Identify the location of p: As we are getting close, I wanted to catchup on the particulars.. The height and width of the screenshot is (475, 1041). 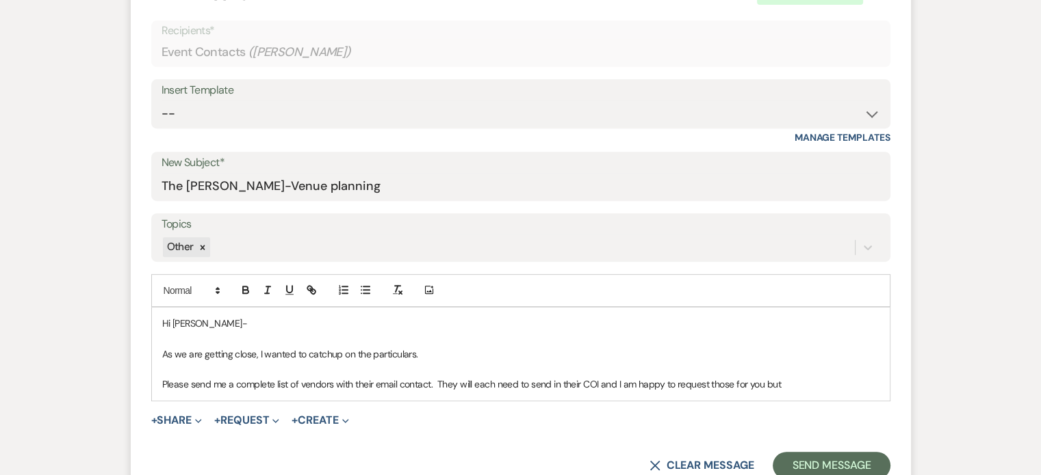
(521, 354).